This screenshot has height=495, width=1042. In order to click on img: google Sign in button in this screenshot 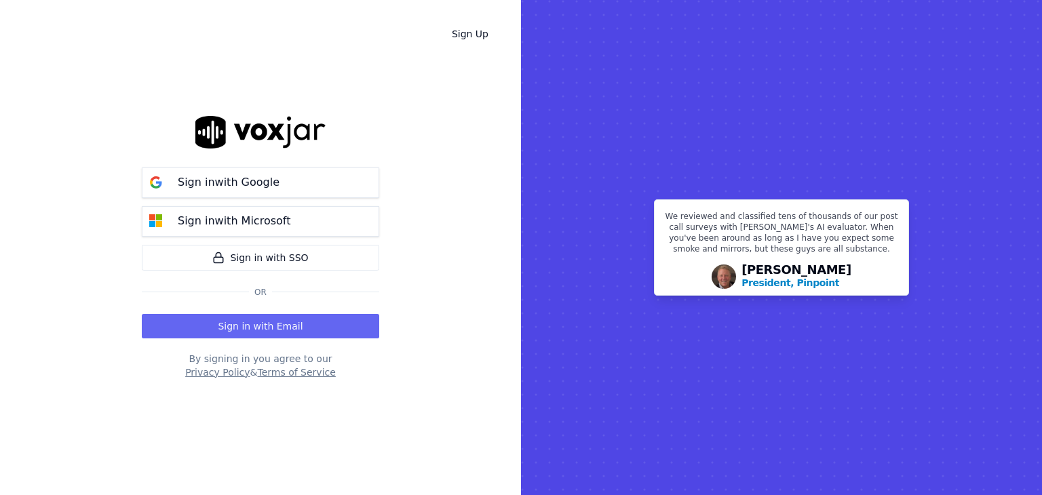, I will do `click(156, 183)`.